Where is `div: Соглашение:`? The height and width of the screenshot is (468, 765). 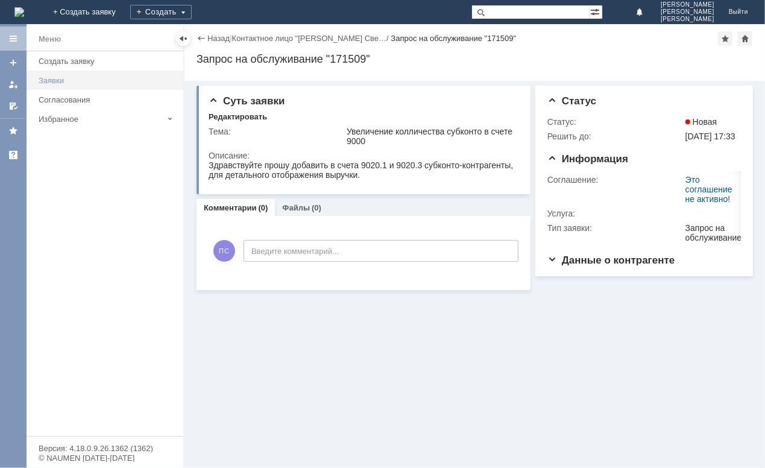
div: Соглашение: is located at coordinates (615, 180).